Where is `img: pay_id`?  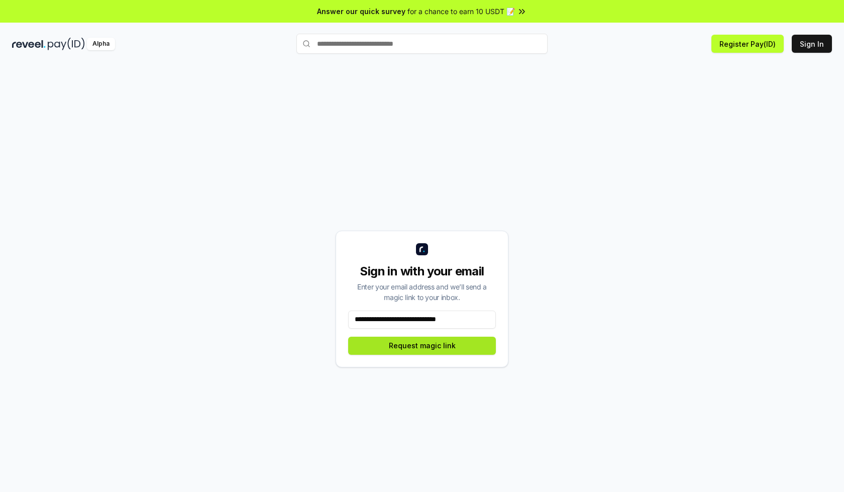 img: pay_id is located at coordinates (66, 44).